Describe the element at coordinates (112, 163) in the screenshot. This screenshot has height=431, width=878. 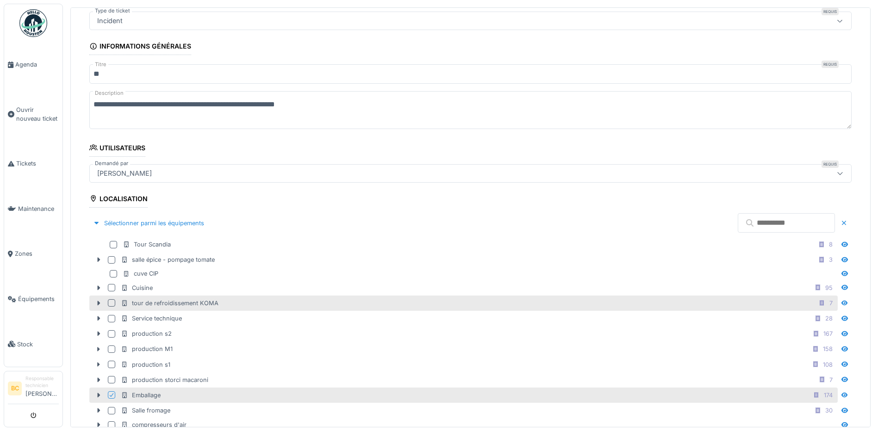
I see `label: Demandé par` at that location.